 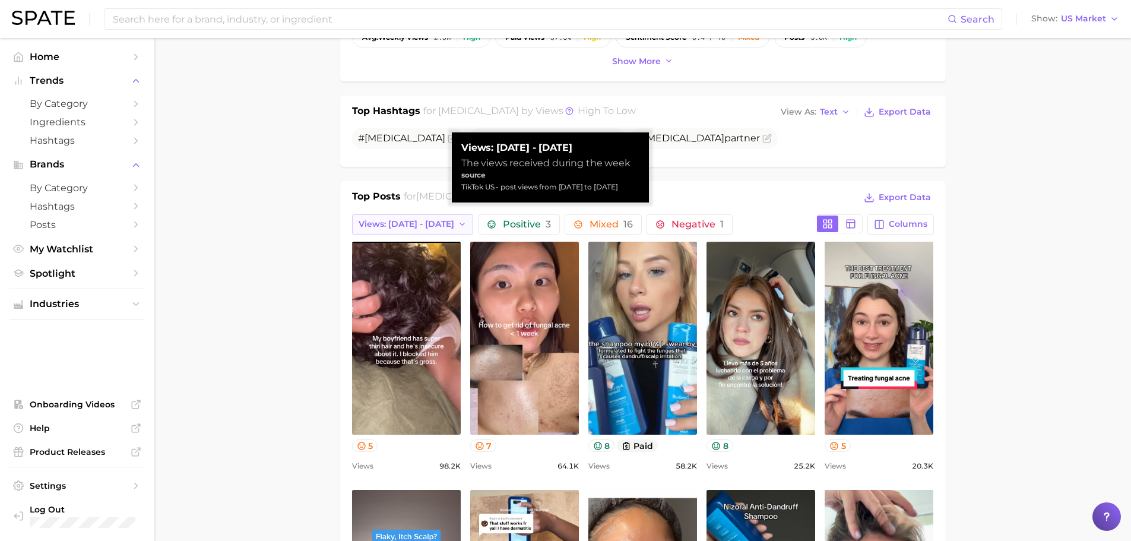 What do you see at coordinates (77, 164) in the screenshot?
I see `span: Brands` at bounding box center [77, 164].